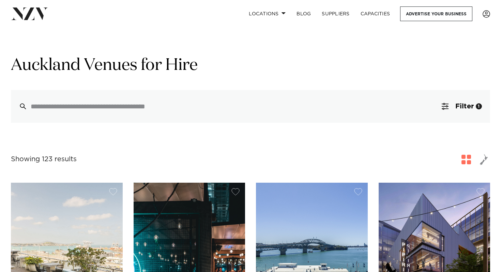  Describe the element at coordinates (44, 159) in the screenshot. I see `div: Showing 123 results` at that location.